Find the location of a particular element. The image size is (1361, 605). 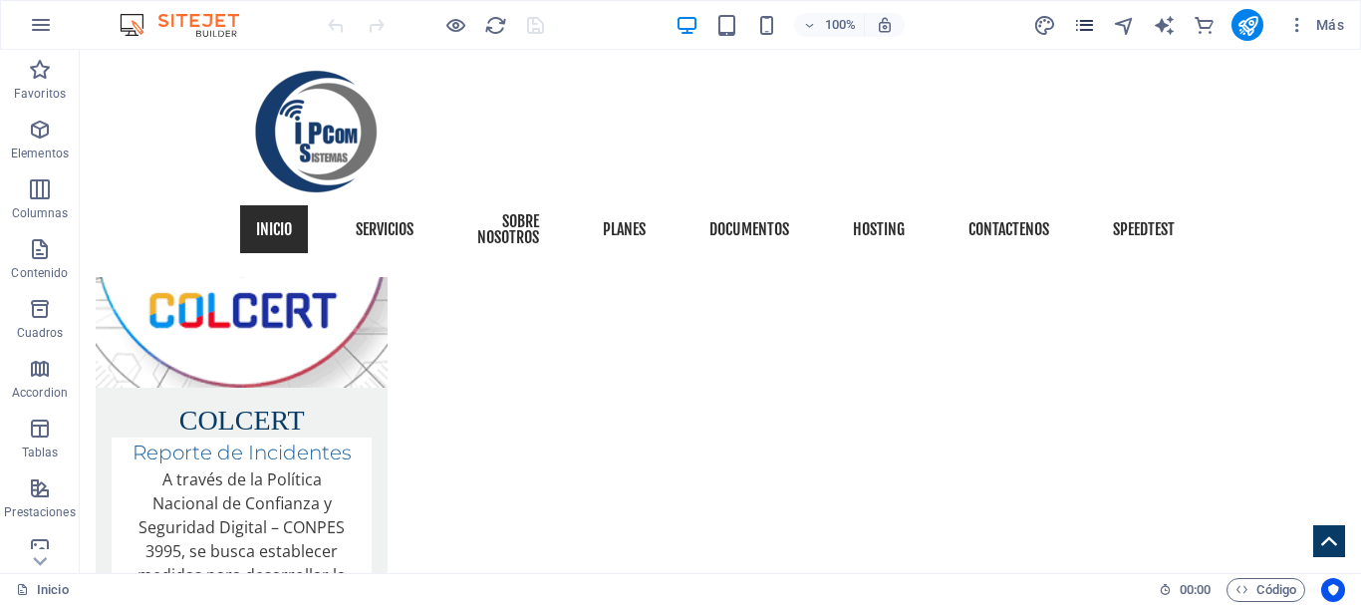

button: text_generator is located at coordinates (1164, 25).